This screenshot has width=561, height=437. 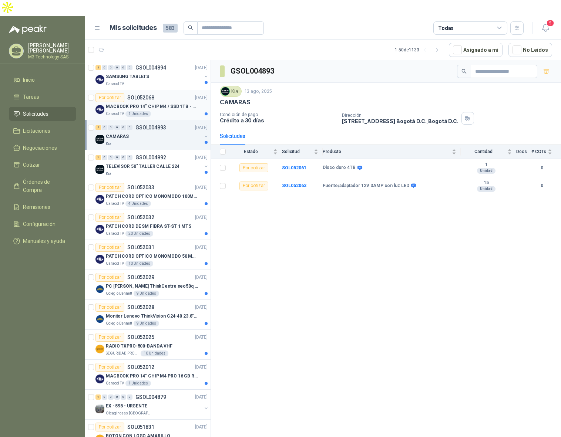 What do you see at coordinates (446, 28) in the screenshot?
I see `div: Todas` at bounding box center [446, 28].